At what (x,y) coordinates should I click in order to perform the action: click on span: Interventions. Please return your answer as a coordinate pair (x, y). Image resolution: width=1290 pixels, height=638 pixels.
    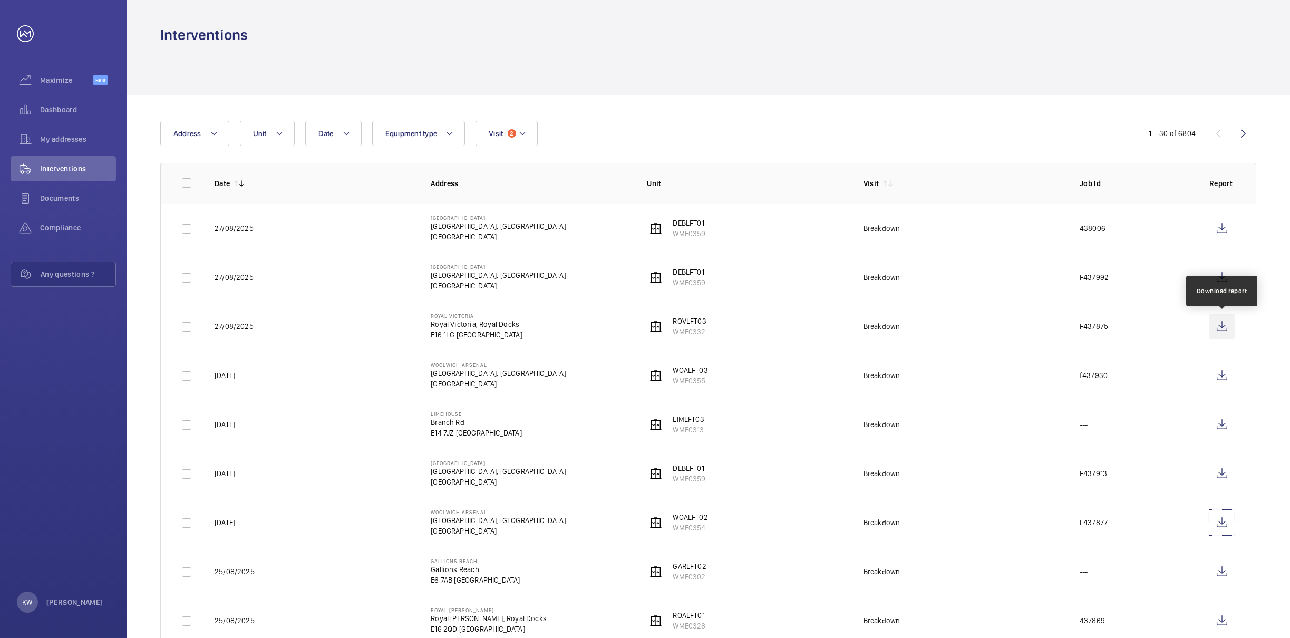
    Looking at the image, I should click on (78, 169).